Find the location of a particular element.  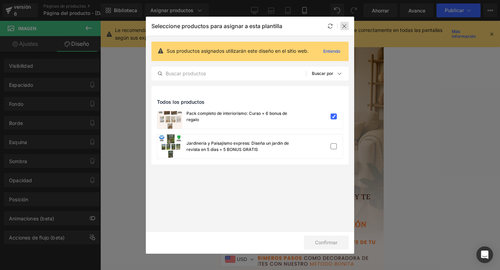

font: Jardineria y Paisajismo express: Diseña un jardin de revista en 5 días + 5 BONUS GRATIS is located at coordinates (238, 146).